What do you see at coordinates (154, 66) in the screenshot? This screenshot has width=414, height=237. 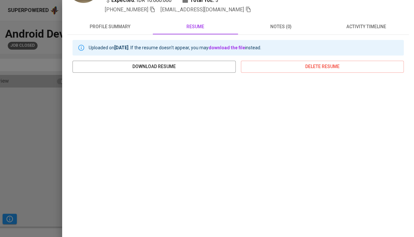 I see `span: download resume` at bounding box center [154, 66].